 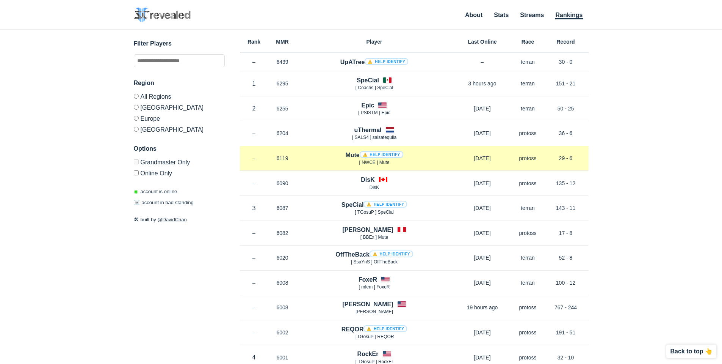 I want to click on h4: RockEr, so click(x=368, y=353).